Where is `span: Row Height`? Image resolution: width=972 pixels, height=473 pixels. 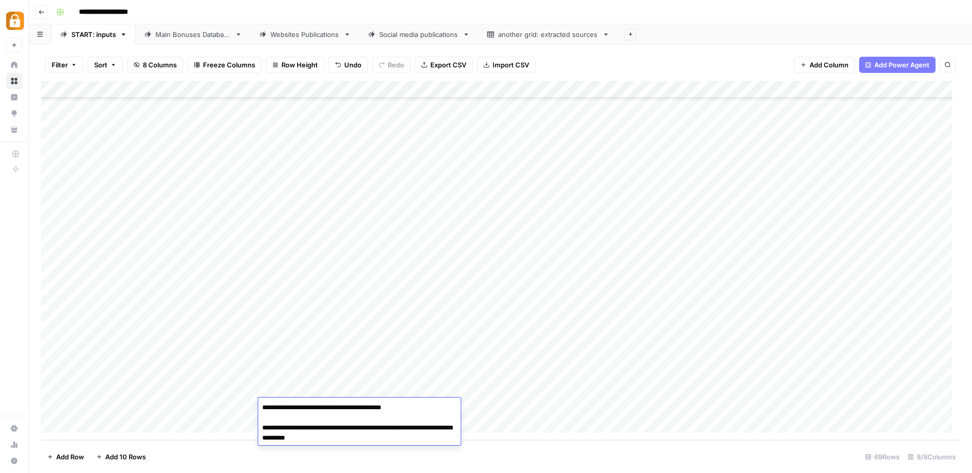
span: Row Height is located at coordinates (300, 65).